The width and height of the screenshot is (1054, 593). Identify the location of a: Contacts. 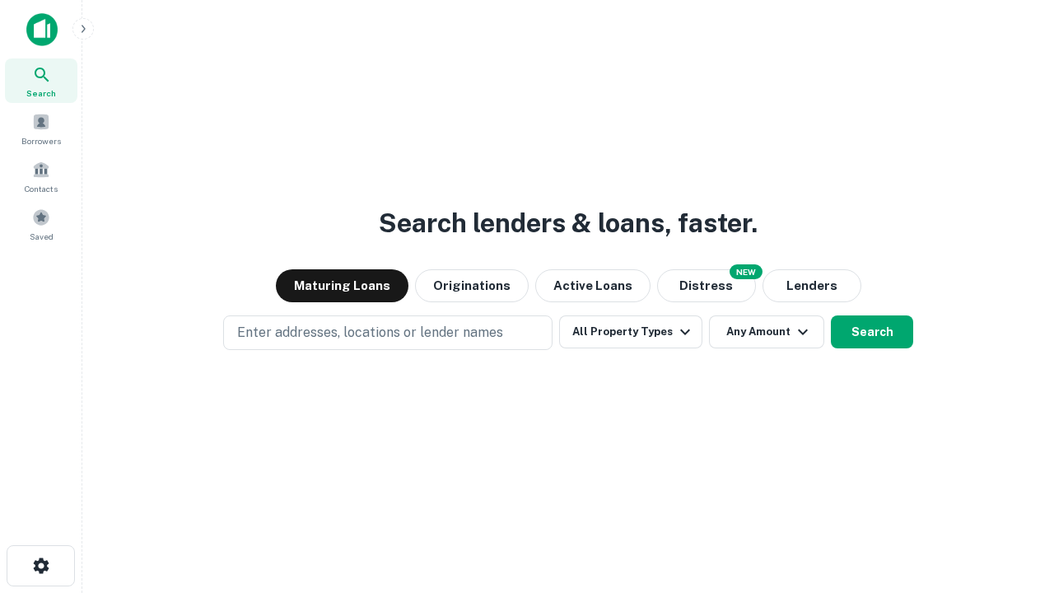
(41, 176).